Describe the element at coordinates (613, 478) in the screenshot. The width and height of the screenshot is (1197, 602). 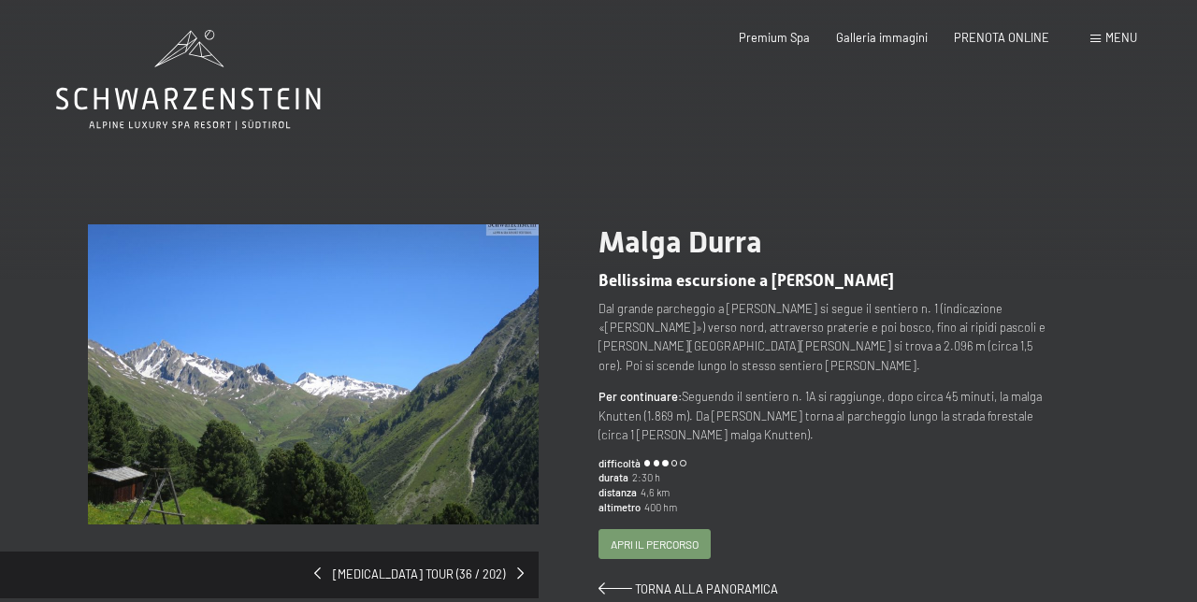
I see `span: durata` at that location.